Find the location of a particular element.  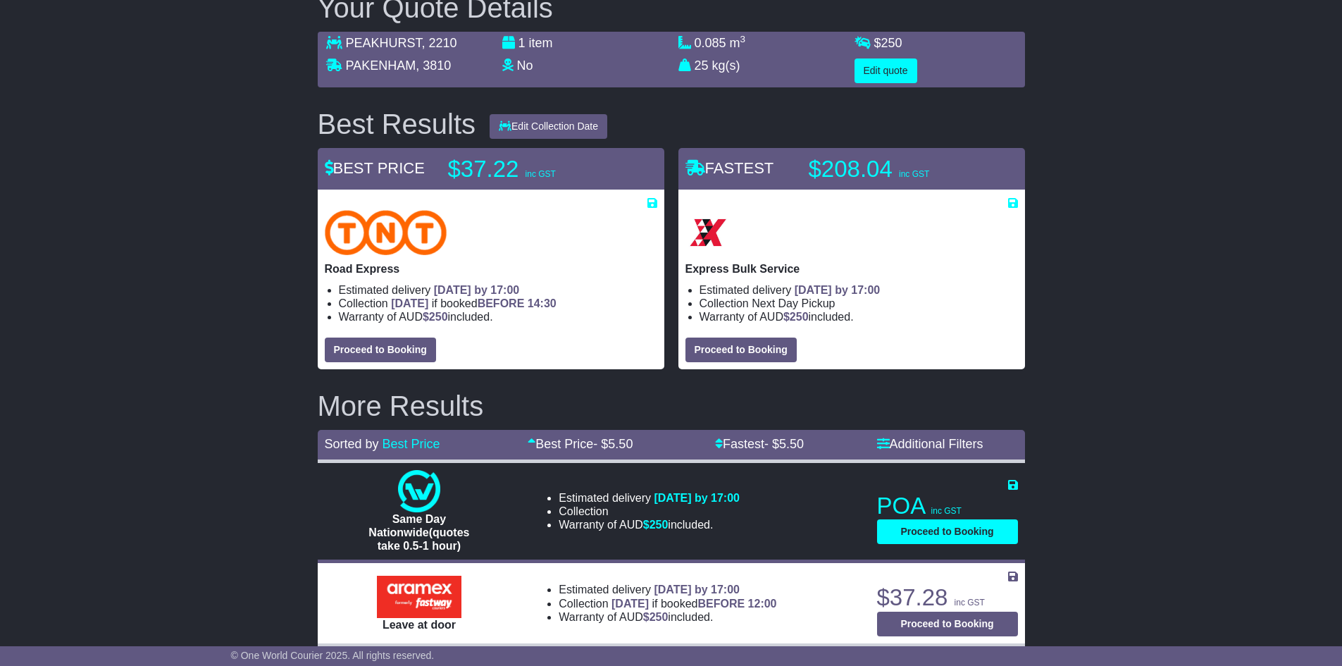

p: Road Express is located at coordinates (491, 268).